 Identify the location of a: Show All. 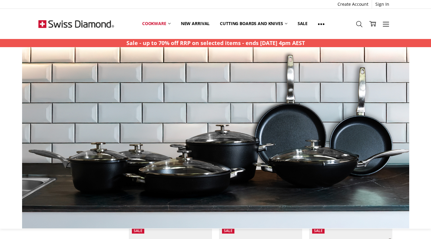
(321, 24).